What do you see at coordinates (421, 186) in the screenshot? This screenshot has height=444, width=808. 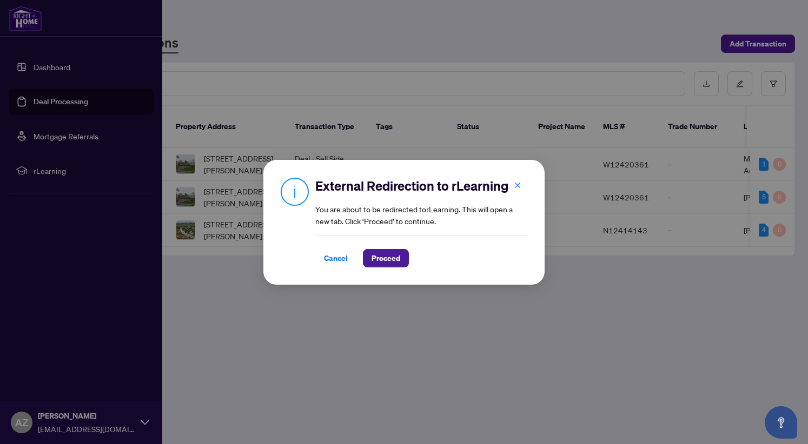 I see `h2: External Redirection to rLearning` at bounding box center [421, 186].